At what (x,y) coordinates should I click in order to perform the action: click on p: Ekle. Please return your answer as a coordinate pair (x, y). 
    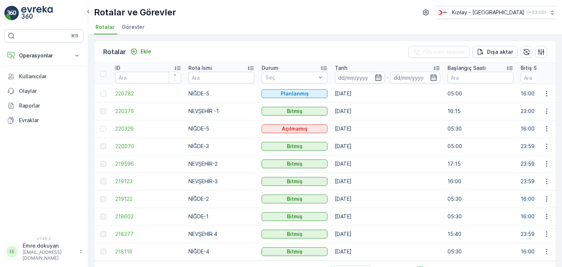
    Looking at the image, I should click on (146, 52).